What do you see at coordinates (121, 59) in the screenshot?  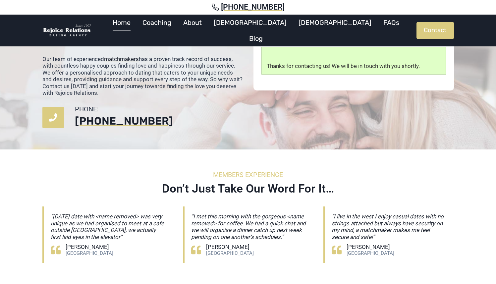 I see `a: matchmakers` at bounding box center [121, 59].